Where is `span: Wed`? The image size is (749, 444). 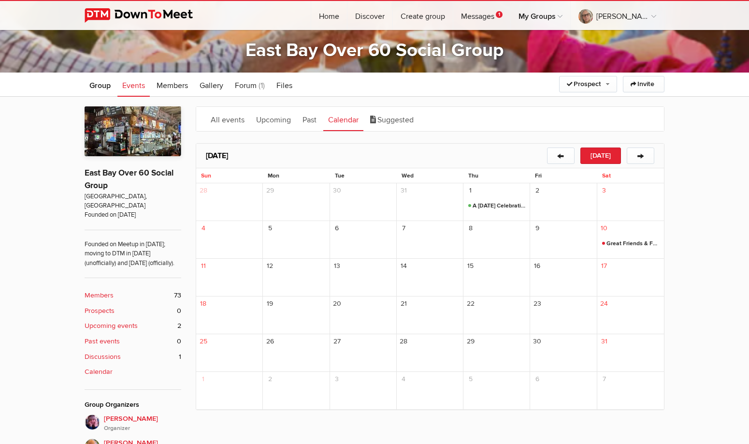 span: Wed is located at coordinates (407, 175).